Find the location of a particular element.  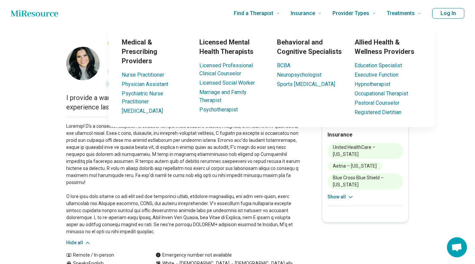

h2: Insurance is located at coordinates (365, 135).